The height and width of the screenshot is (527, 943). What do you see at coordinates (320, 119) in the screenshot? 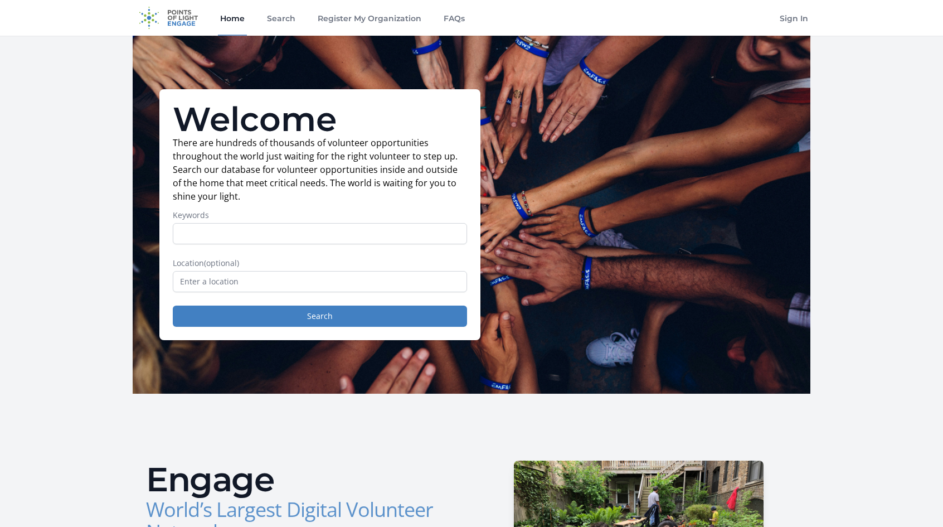
I see `h1: Welcome` at bounding box center [320, 119].